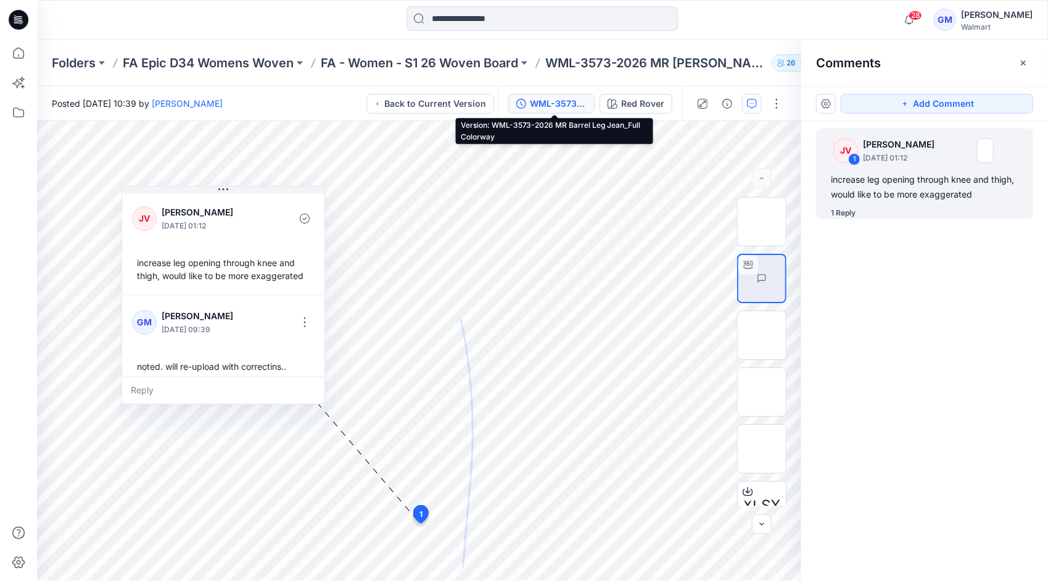 This screenshot has width=1048, height=581. I want to click on button: Back to Current Version, so click(430, 104).